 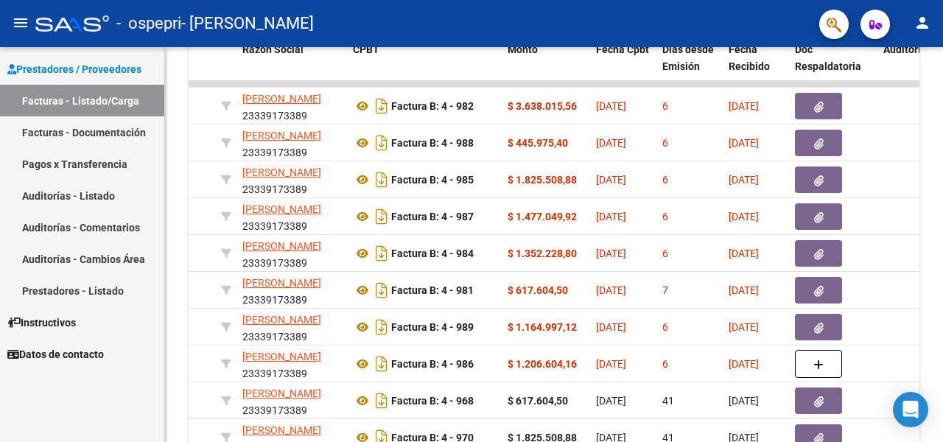 What do you see at coordinates (433, 254) in the screenshot?
I see `strong: Factura B: 4 - 984` at bounding box center [433, 254].